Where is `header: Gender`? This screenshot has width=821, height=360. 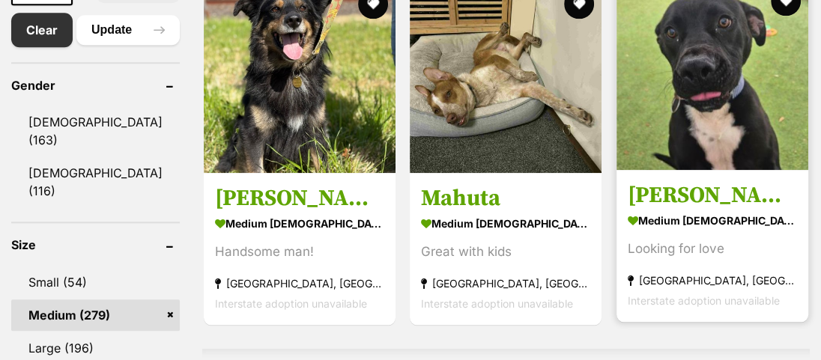
header: Gender is located at coordinates (95, 85).